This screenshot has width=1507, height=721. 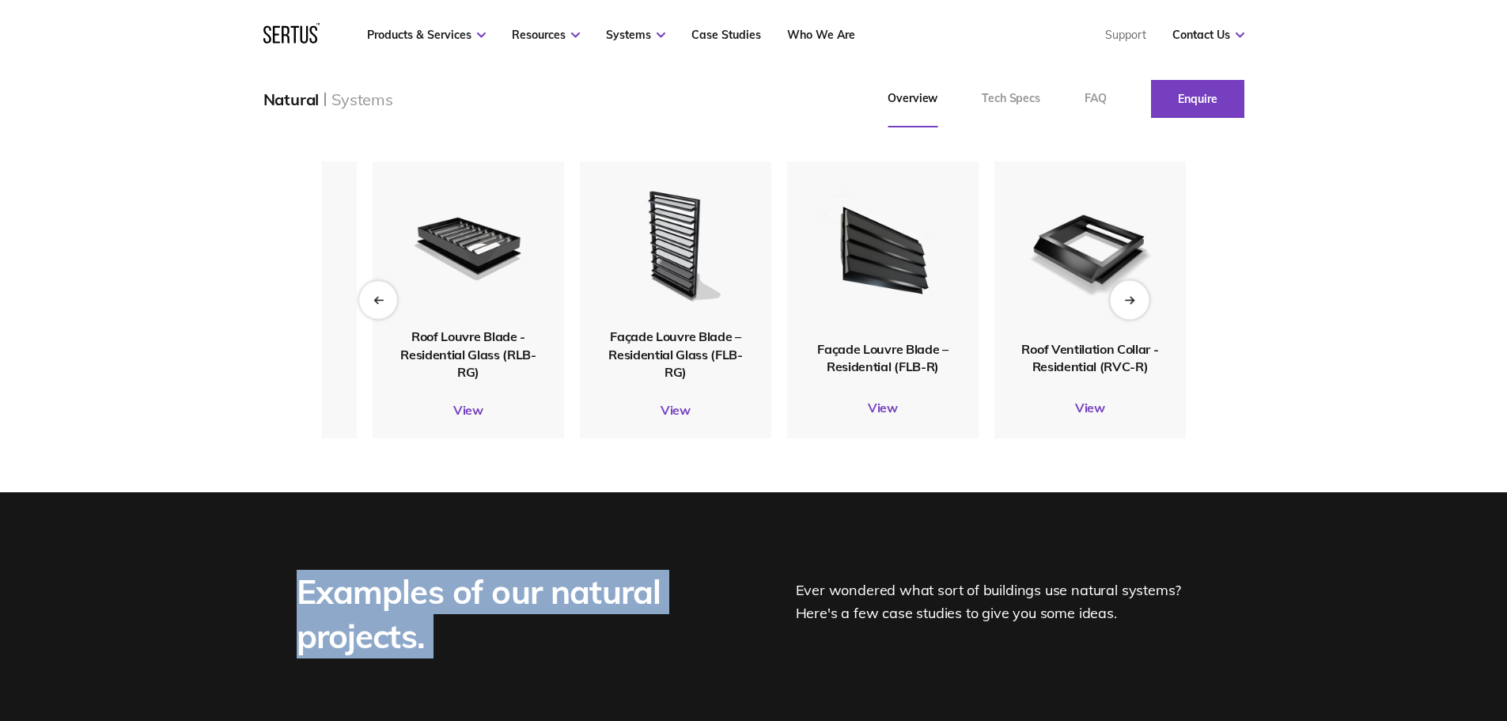 What do you see at coordinates (362, 99) in the screenshot?
I see `div: Systems` at bounding box center [362, 99].